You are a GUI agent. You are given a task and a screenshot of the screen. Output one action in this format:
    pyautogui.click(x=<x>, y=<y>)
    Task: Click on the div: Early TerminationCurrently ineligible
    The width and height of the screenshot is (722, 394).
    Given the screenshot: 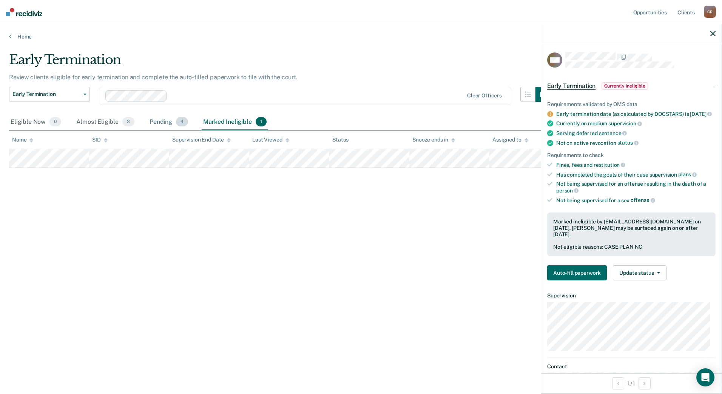 What is the action you would take?
    pyautogui.click(x=631, y=86)
    